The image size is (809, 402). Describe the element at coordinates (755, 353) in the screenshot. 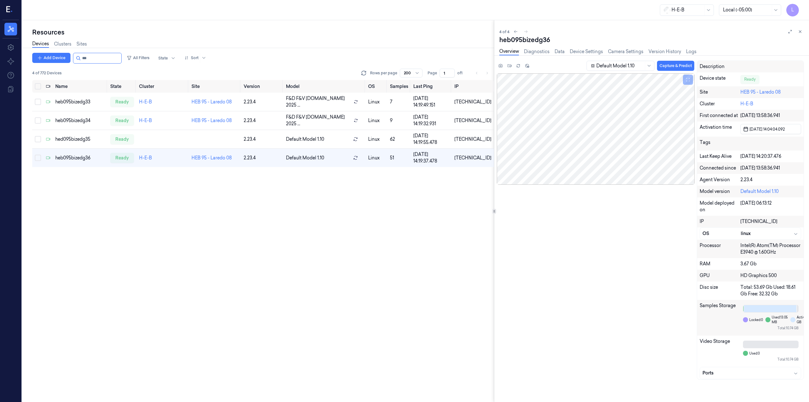

I see `span: Used: 0` at that location.